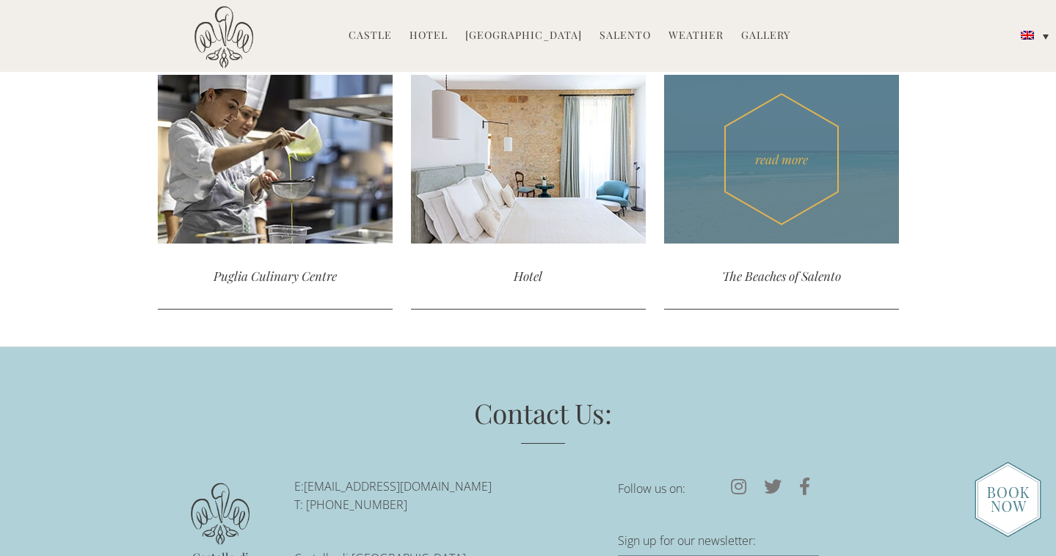 The width and height of the screenshot is (1056, 556). Describe the element at coordinates (799, 83) in the screenshot. I see `a: Press` at that location.